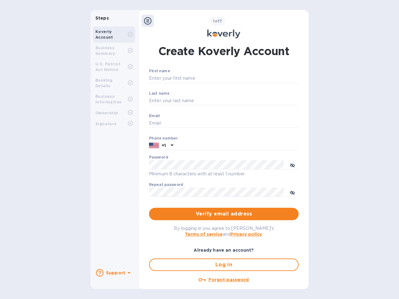  What do you see at coordinates (204, 234) in the screenshot?
I see `a: Terms of service` at bounding box center [204, 234].